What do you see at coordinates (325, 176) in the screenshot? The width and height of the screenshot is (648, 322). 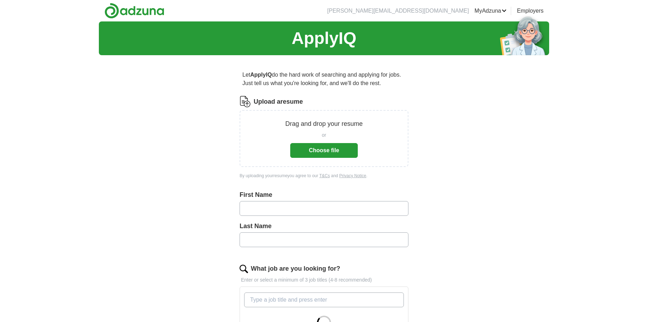 I see `a: T&Cs` at bounding box center [325, 176].